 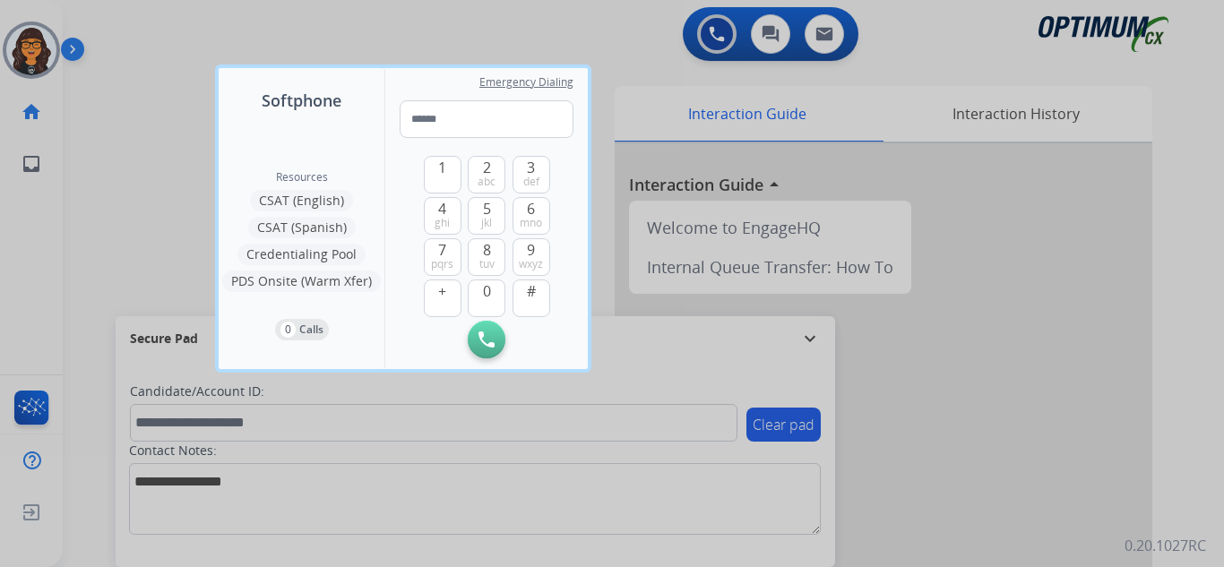 What do you see at coordinates (531, 257) in the screenshot?
I see `button: 9wxyz` at bounding box center [531, 257].